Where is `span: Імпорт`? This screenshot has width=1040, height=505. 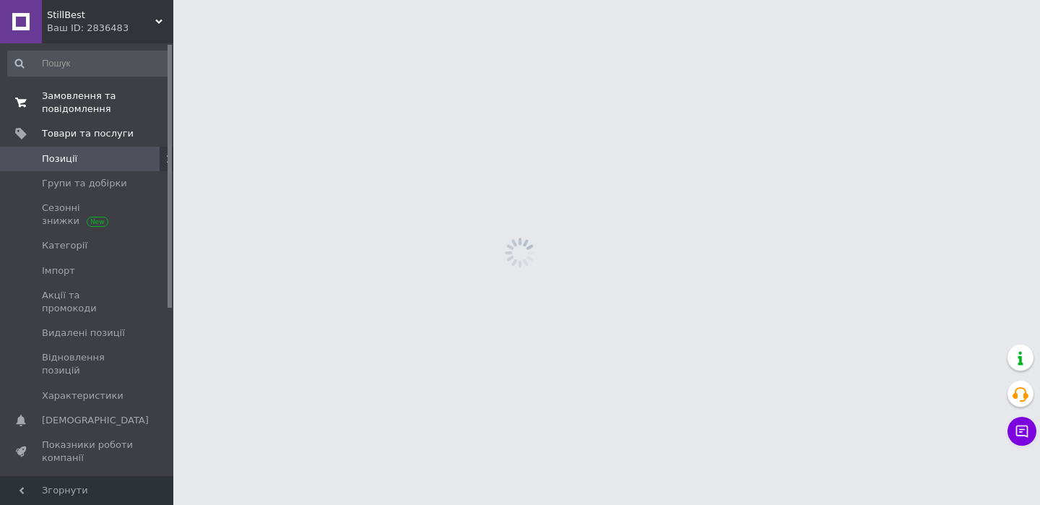 span: Імпорт is located at coordinates (58, 271).